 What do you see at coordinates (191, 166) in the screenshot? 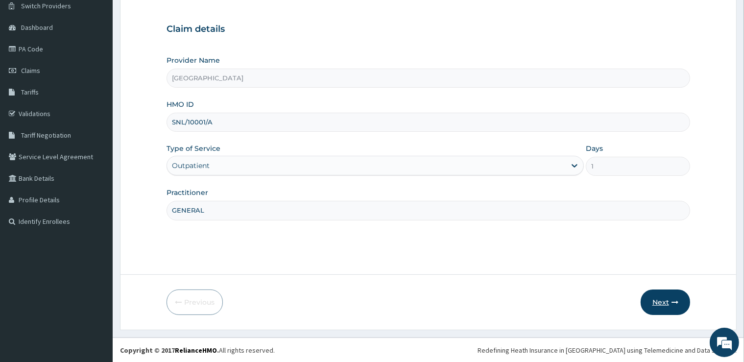
I see `div: Outpatient` at bounding box center [191, 166].